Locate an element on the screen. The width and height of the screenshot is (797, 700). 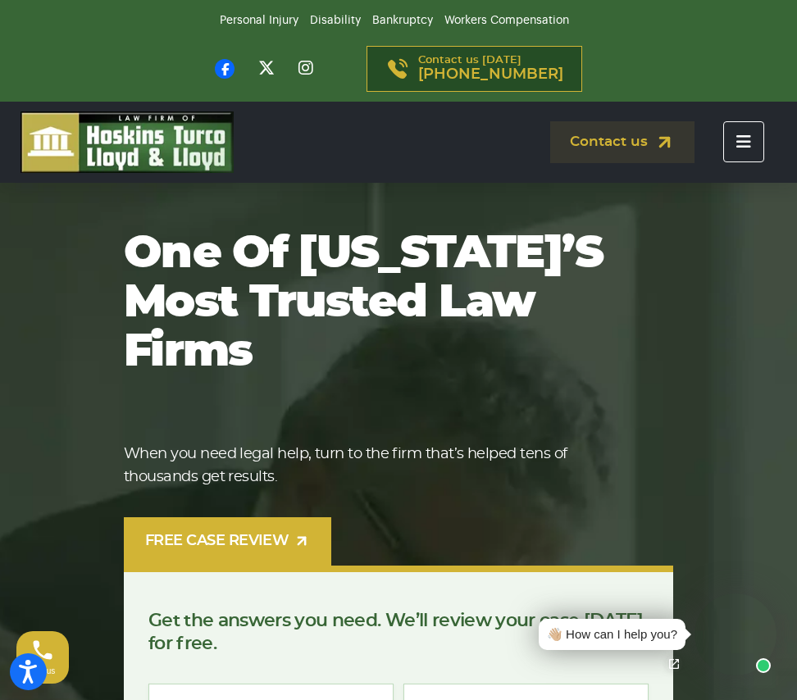
a: Disability is located at coordinates (335, 21).